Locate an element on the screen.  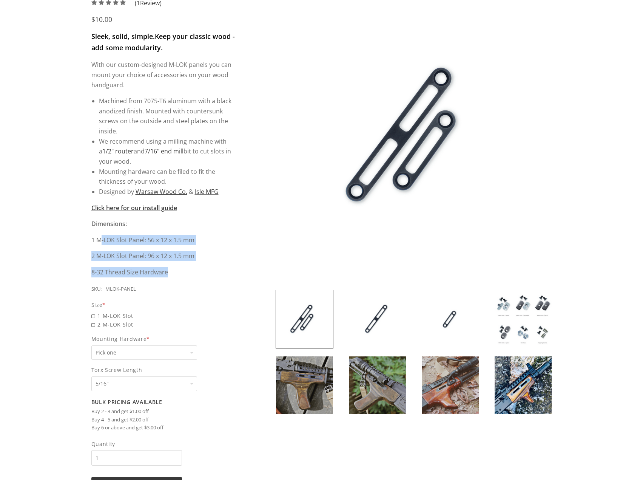
span: 2 M-LOK Slot is located at coordinates (164, 324).